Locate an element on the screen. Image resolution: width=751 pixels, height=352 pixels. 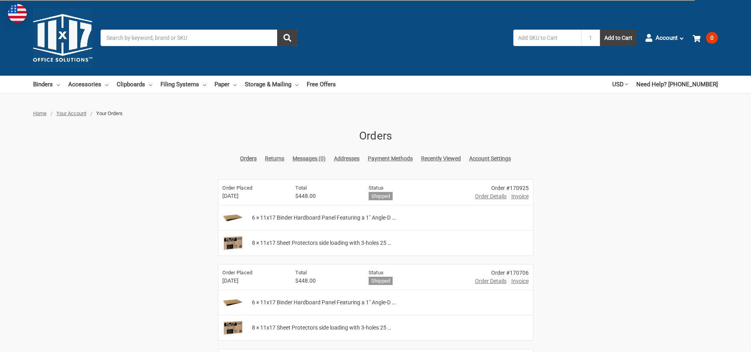
a: Addresses is located at coordinates (346, 158).